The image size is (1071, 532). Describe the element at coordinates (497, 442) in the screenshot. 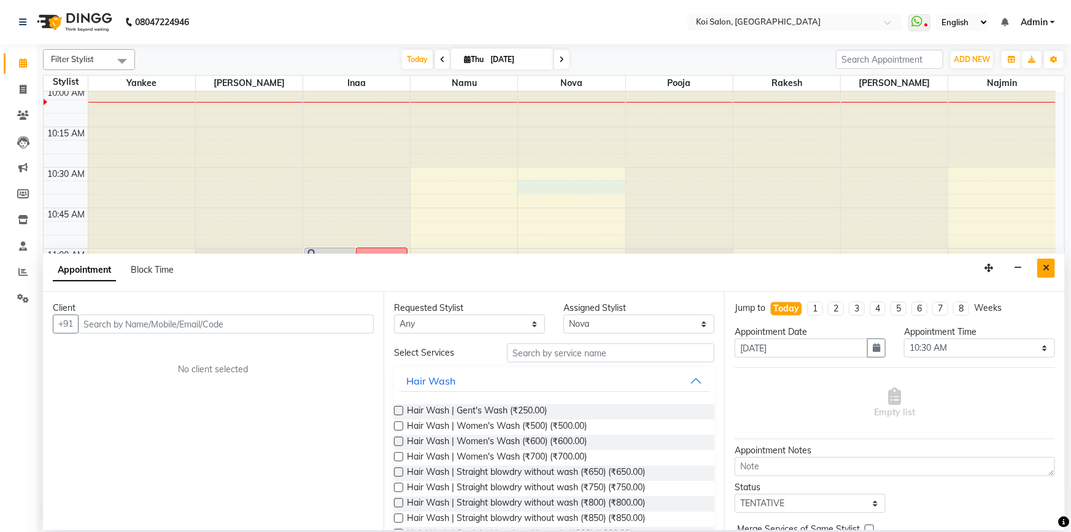

I see `span: Hair Wash | Women's Wash (₹600) (₹600.00)` at that location.